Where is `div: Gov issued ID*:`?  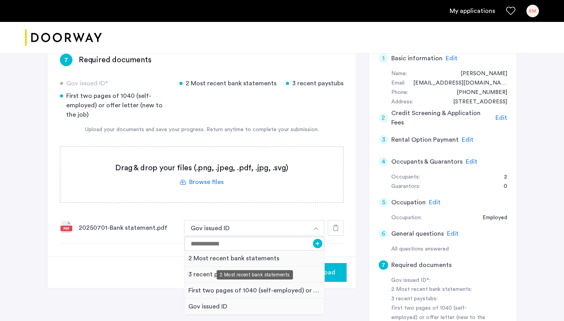
div: Gov issued ID*: is located at coordinates (440, 281).